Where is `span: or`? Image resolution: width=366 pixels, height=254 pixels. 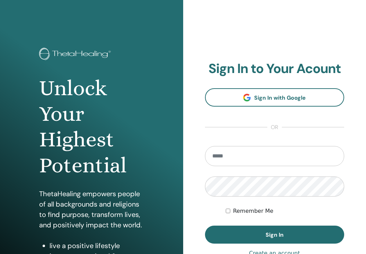 span: or is located at coordinates (275, 128).